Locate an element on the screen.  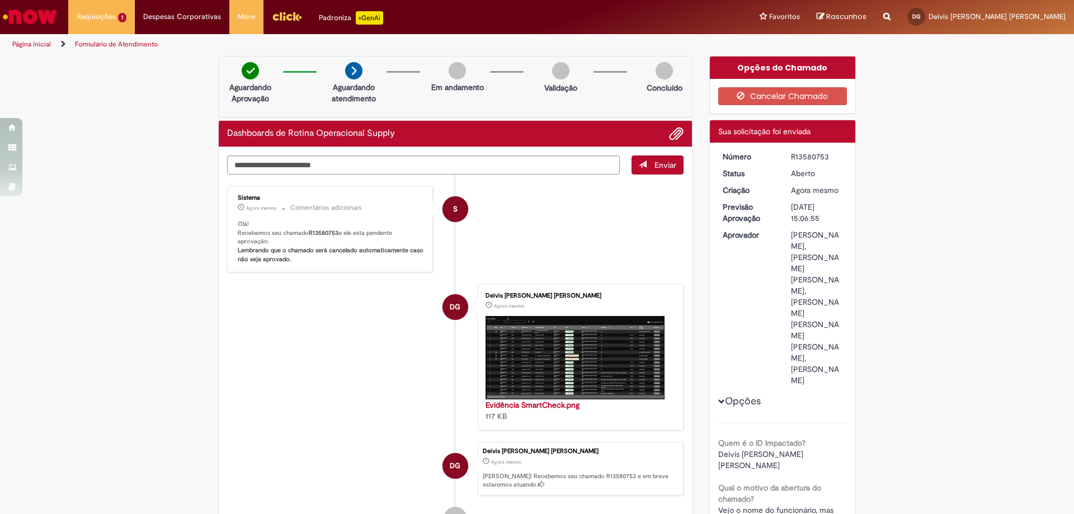
p: Olá! Recebemos seu chamado e ele esta pendente aprovação. is located at coordinates (331, 242).